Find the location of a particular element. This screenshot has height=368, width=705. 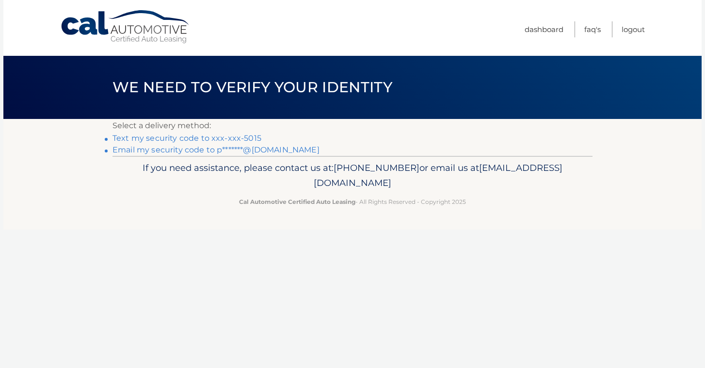

a: Dashboard is located at coordinates (544, 29).